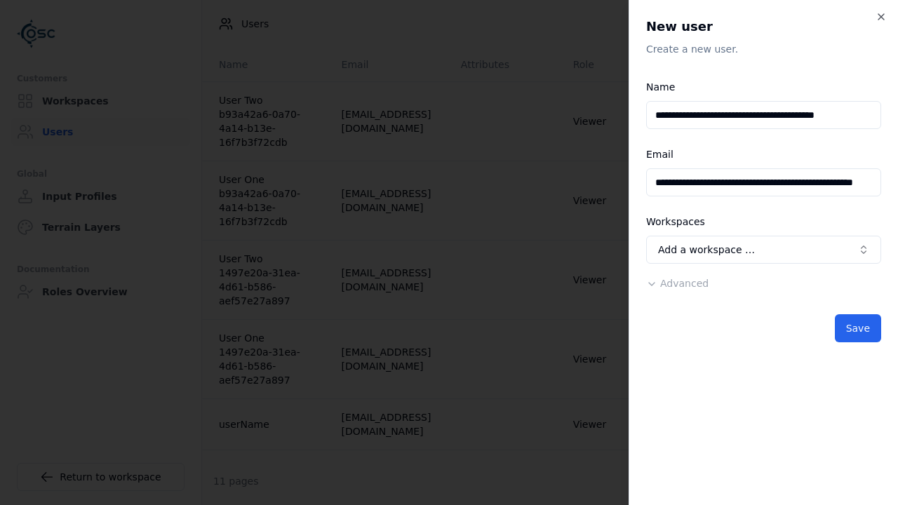 The image size is (898, 505). I want to click on p: Create a new user., so click(764, 49).